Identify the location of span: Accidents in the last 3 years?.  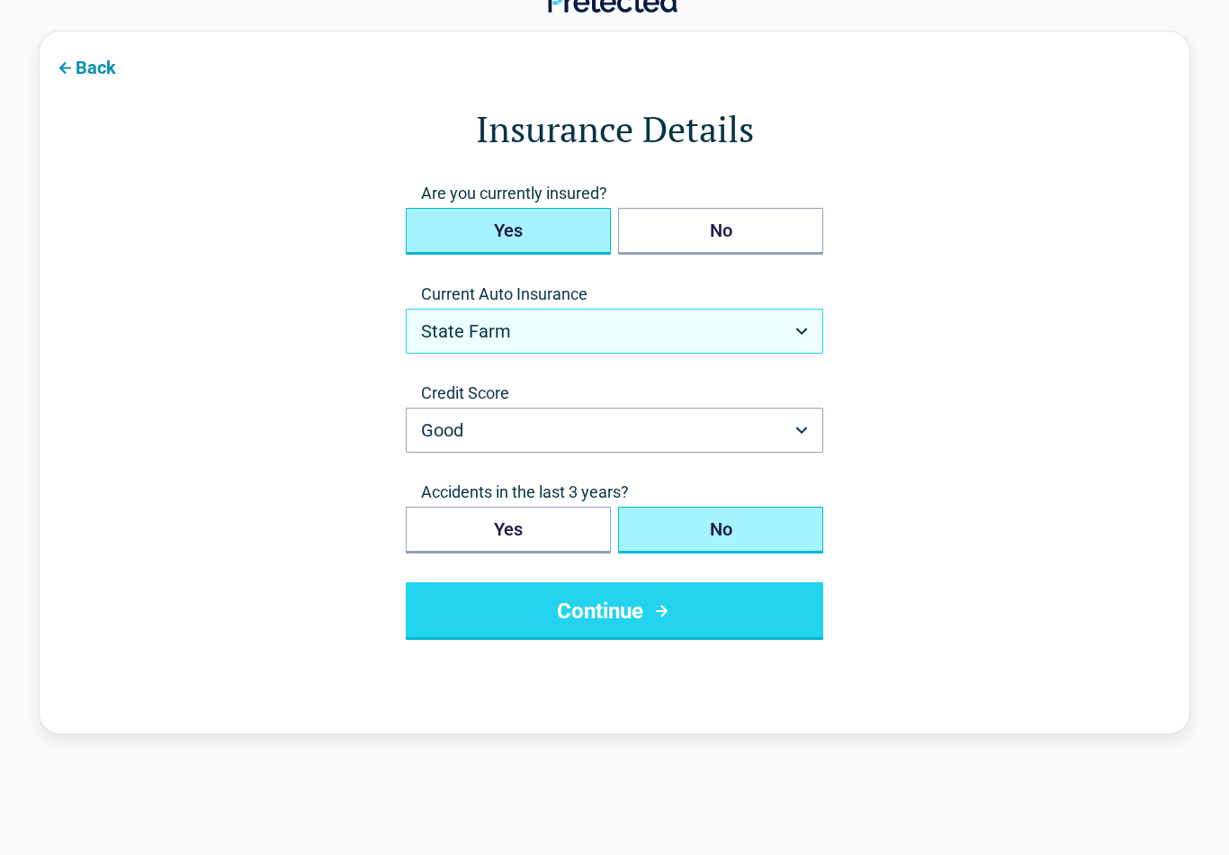
(615, 492).